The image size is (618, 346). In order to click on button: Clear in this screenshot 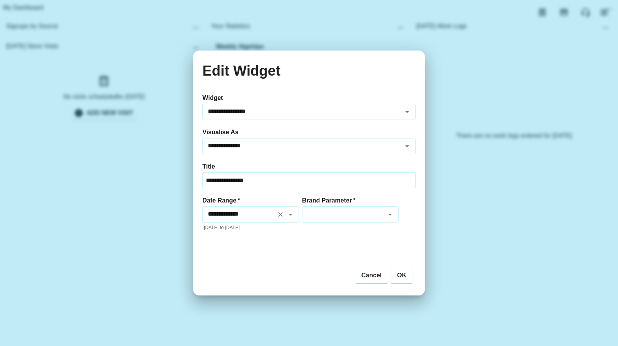, I will do `click(280, 215)`.